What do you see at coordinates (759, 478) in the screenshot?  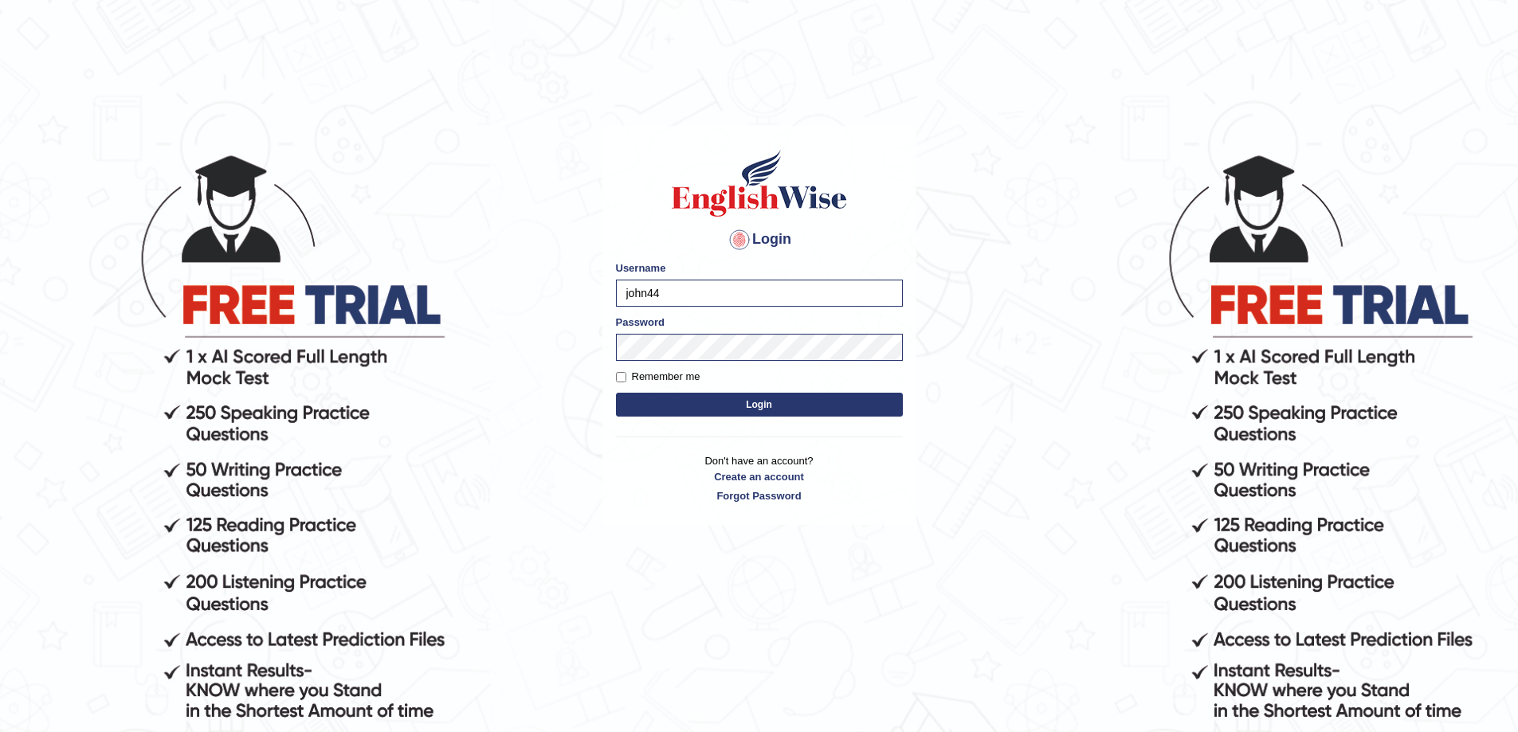 I see `p: Don't have an account?` at bounding box center [759, 478].